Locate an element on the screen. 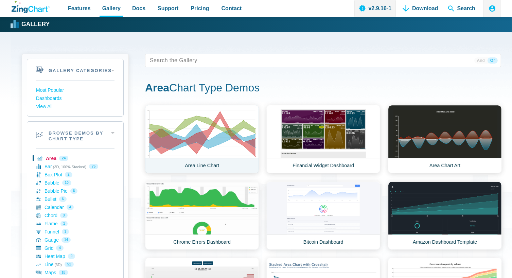 This screenshot has height=278, width=512. span: Or is located at coordinates (493, 60).